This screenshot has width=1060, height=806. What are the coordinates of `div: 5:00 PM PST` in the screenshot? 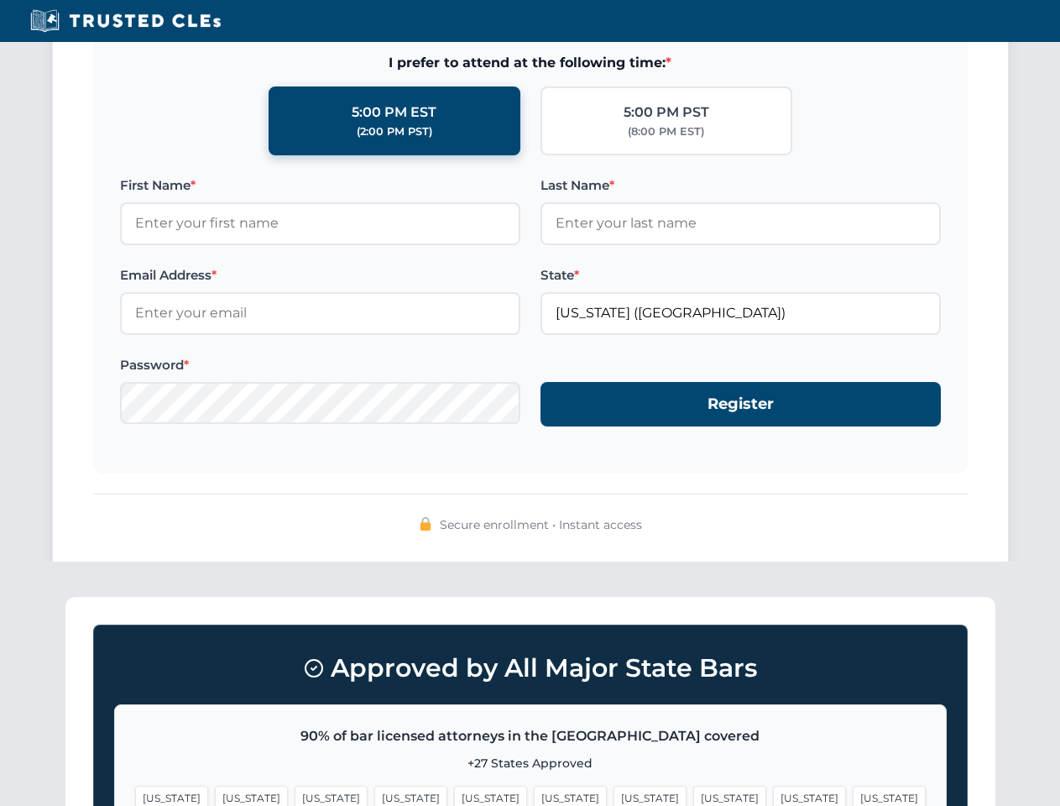 It's located at (666, 112).